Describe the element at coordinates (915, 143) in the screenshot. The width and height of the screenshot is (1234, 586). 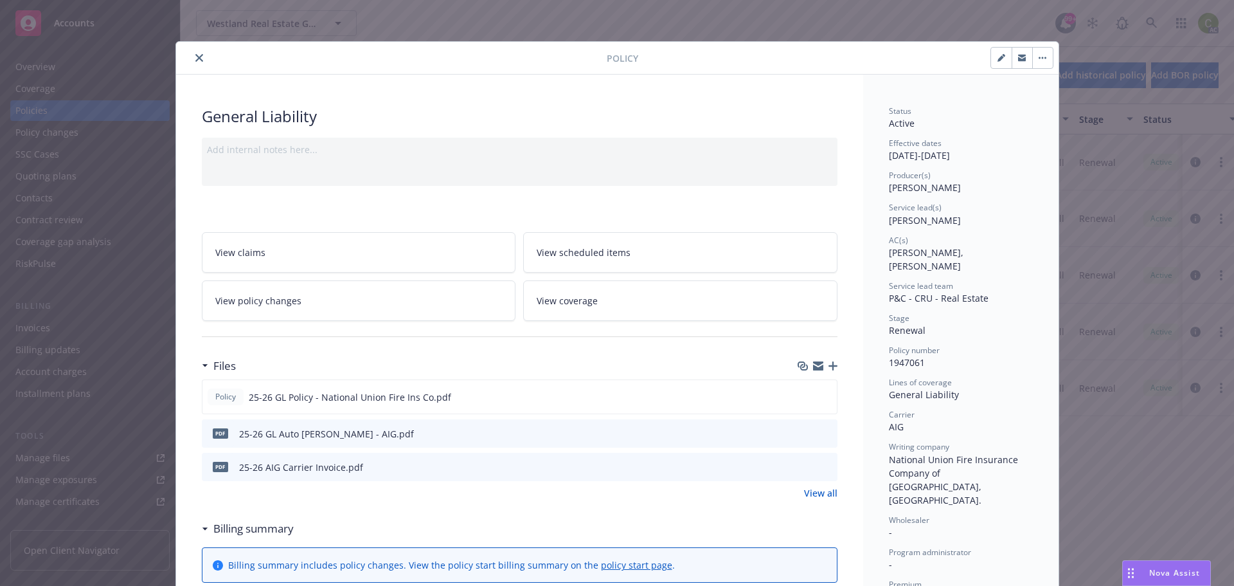
I see `span: Effective dates` at that location.